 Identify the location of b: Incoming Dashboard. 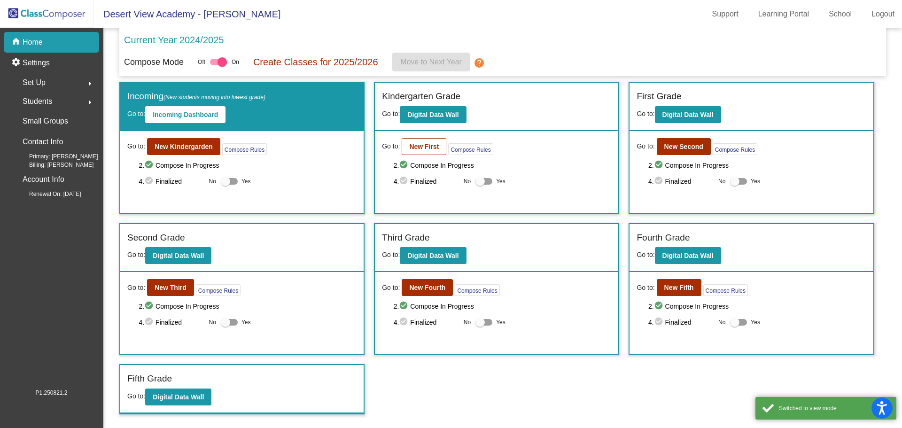
(185, 115).